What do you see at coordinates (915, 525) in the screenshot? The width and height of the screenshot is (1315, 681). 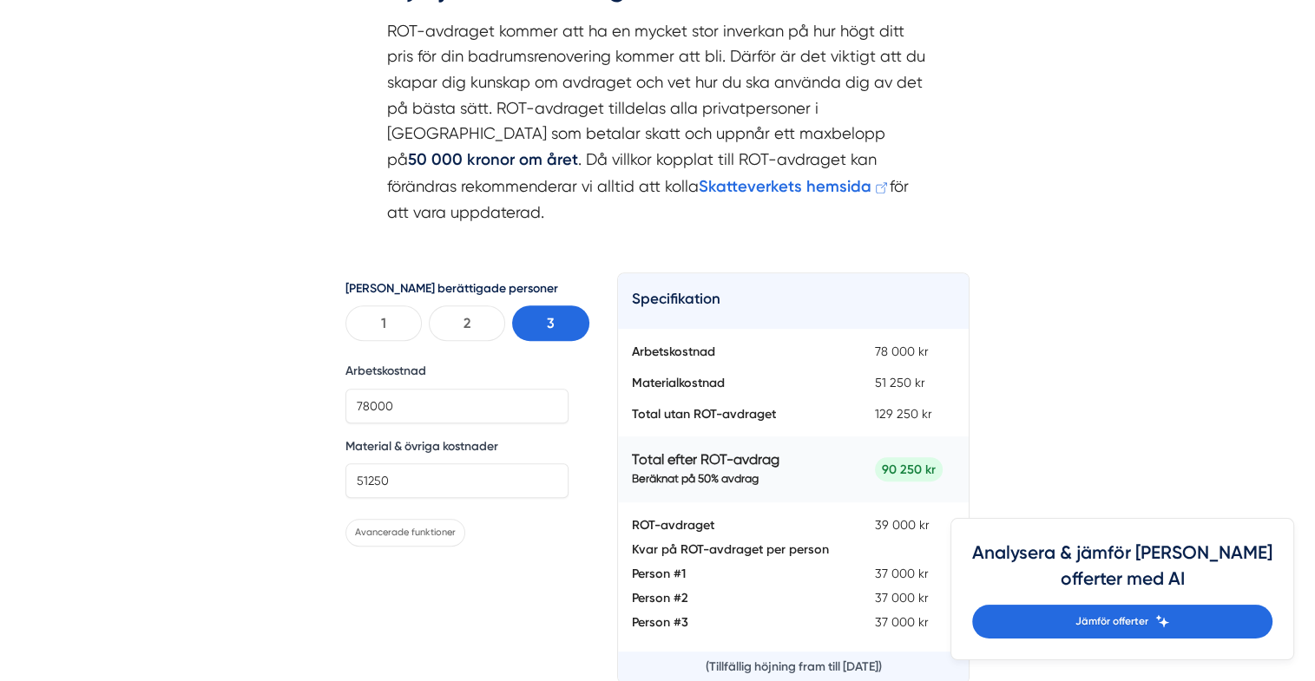 I see `div: 39 000 kr` at bounding box center [915, 525].